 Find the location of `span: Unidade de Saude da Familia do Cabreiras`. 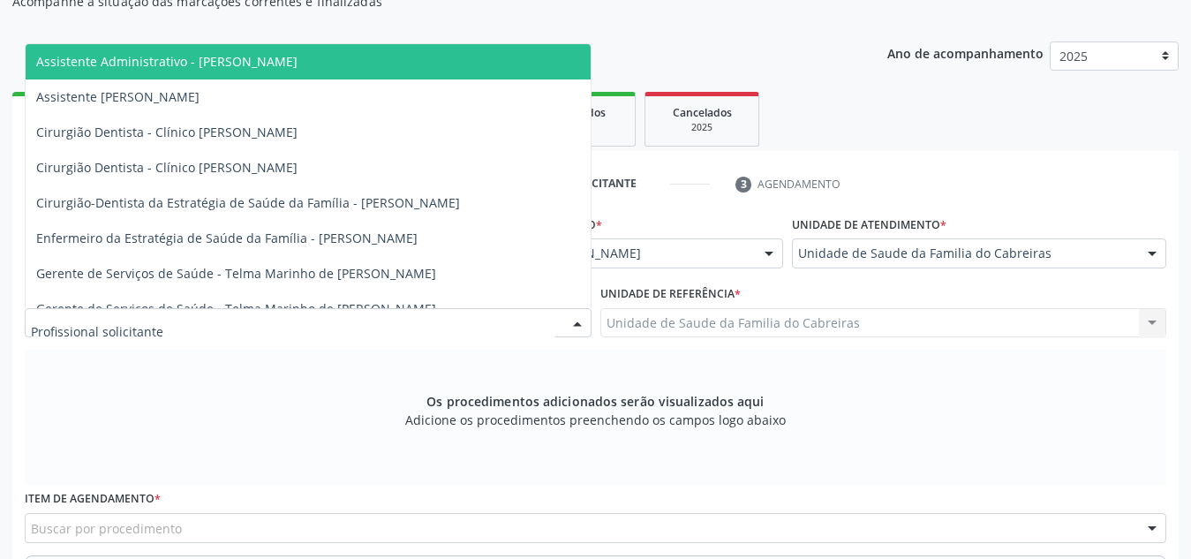

span: Unidade de Saude da Familia do Cabreiras is located at coordinates (964, 253).